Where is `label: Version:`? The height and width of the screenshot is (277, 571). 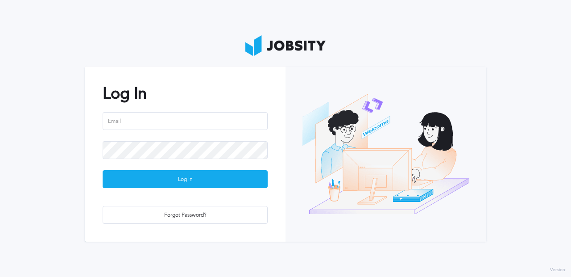 label: Version: is located at coordinates (558, 270).